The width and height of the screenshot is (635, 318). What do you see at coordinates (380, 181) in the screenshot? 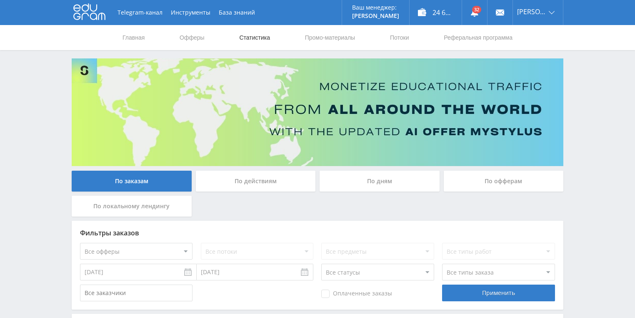
I see `div: По дням` at bounding box center [380, 181].